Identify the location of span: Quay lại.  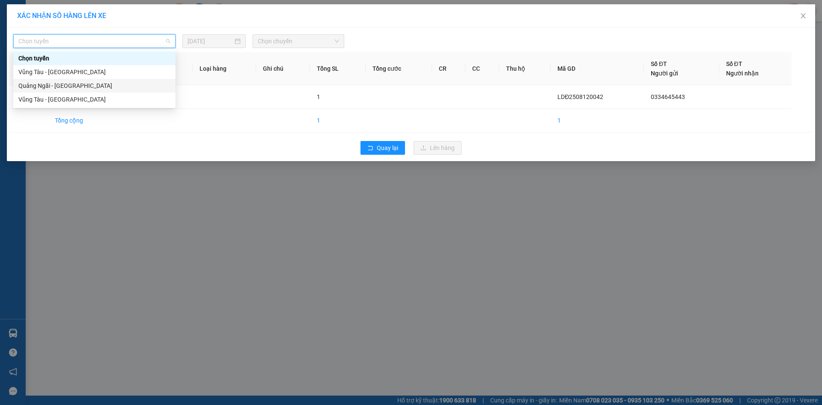
(387, 148).